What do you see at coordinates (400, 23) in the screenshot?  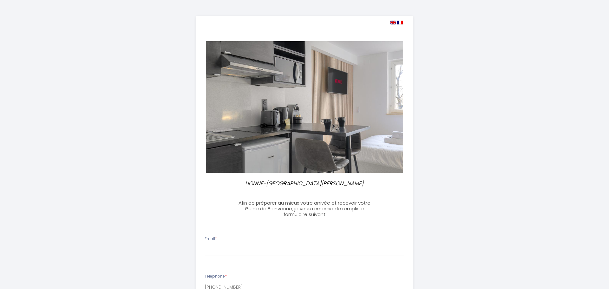 I see `img: fr.png` at bounding box center [400, 23].